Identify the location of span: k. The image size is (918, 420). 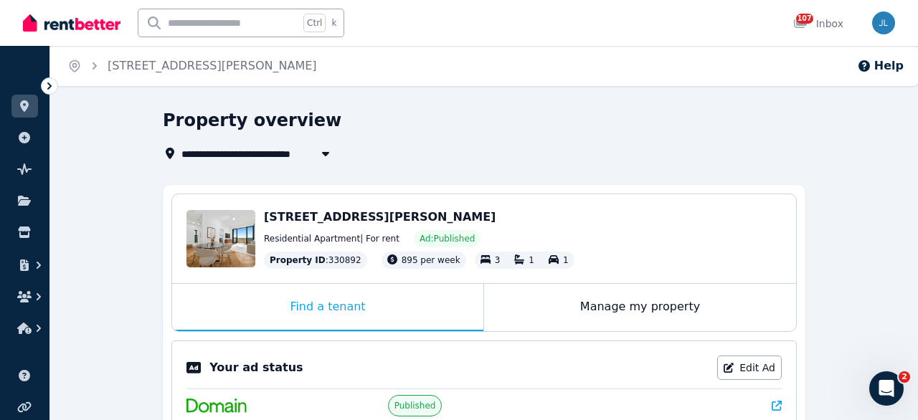
(334, 23).